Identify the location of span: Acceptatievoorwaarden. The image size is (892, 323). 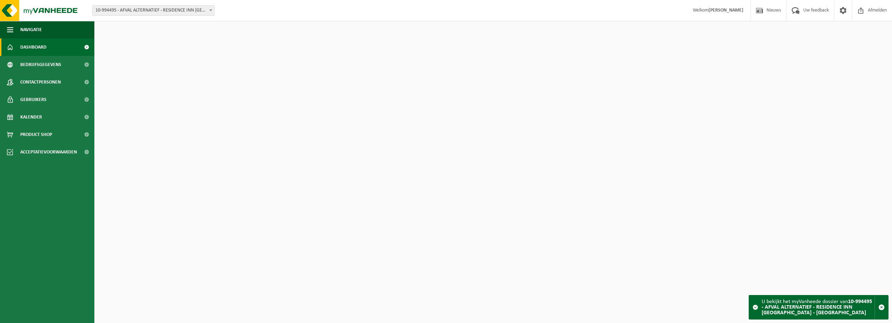
(49, 152).